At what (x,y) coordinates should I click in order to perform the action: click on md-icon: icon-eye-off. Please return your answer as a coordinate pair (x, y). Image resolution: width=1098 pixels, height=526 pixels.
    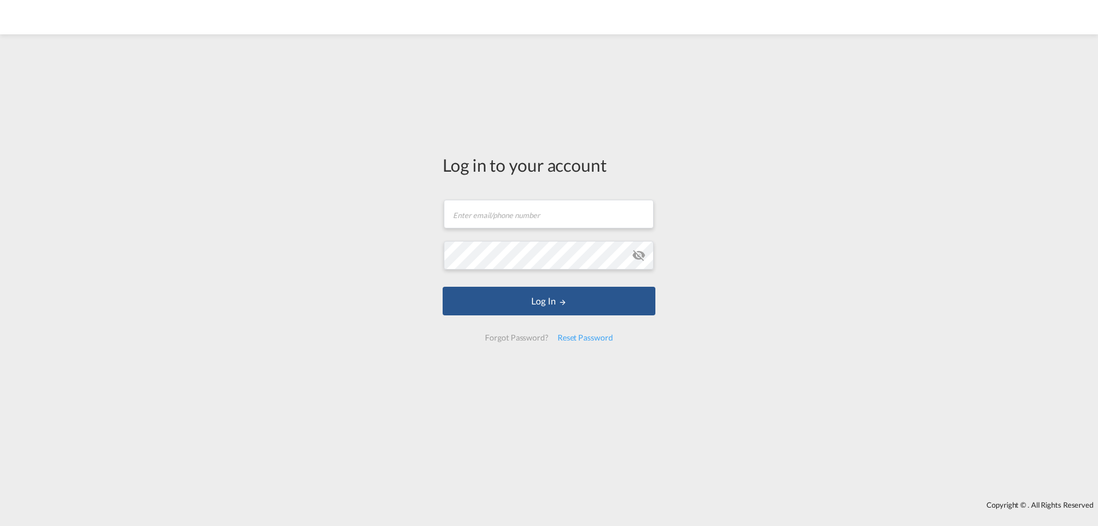
    Looking at the image, I should click on (639, 255).